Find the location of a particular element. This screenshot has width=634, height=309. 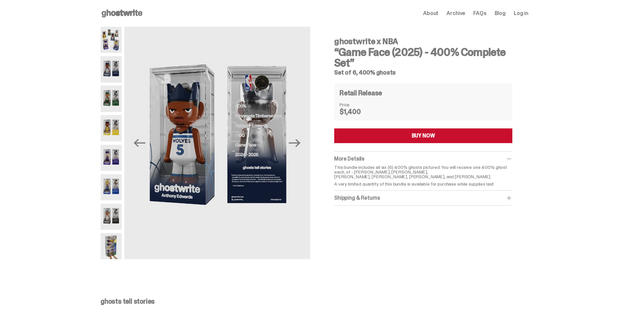

h4: ghostwrite x NBA is located at coordinates (423, 41).